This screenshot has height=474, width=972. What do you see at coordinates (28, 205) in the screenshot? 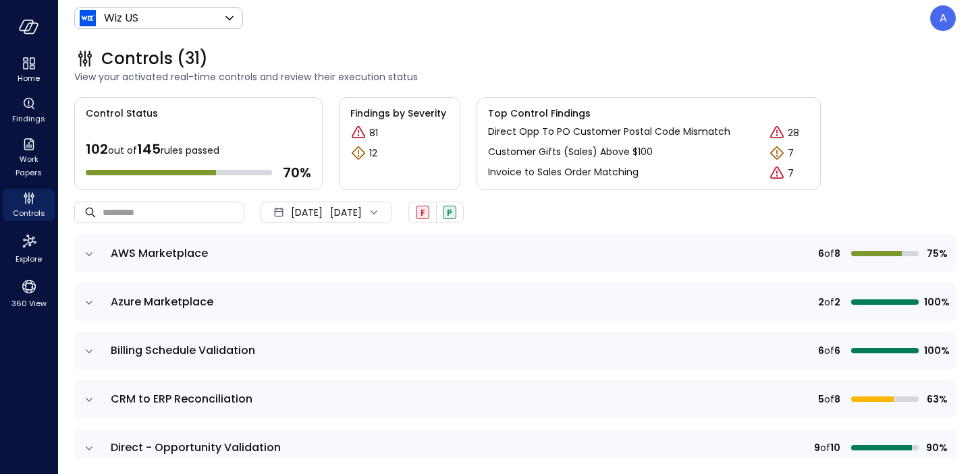
I see `div: Controls` at bounding box center [28, 205].